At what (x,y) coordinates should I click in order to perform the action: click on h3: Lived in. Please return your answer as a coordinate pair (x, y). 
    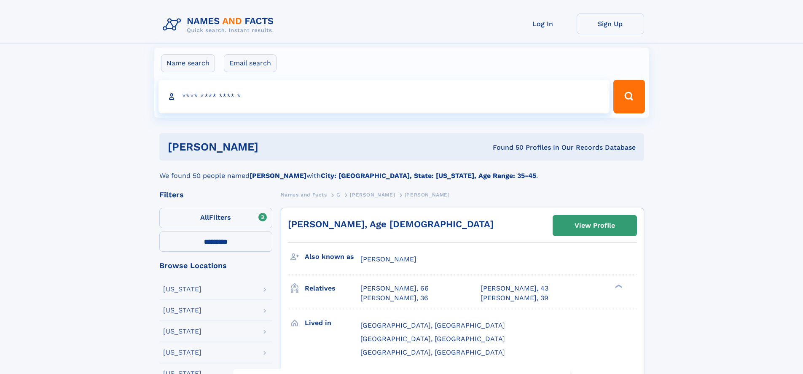
    Looking at the image, I should click on (333, 323).